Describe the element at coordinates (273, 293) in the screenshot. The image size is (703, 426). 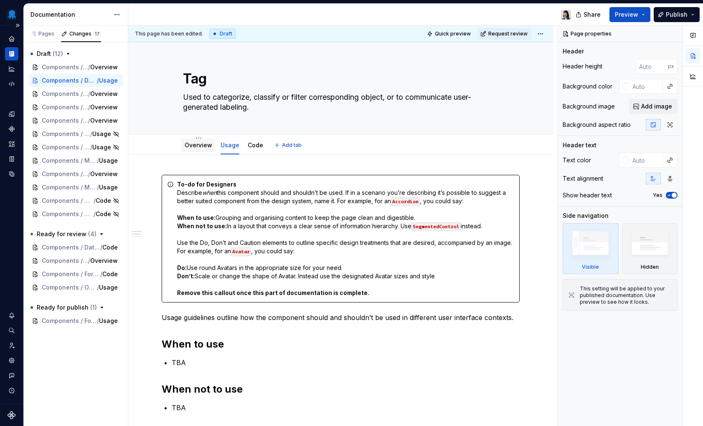
I see `strong: Remove this callout once this part of documentation is complete.` at that location.